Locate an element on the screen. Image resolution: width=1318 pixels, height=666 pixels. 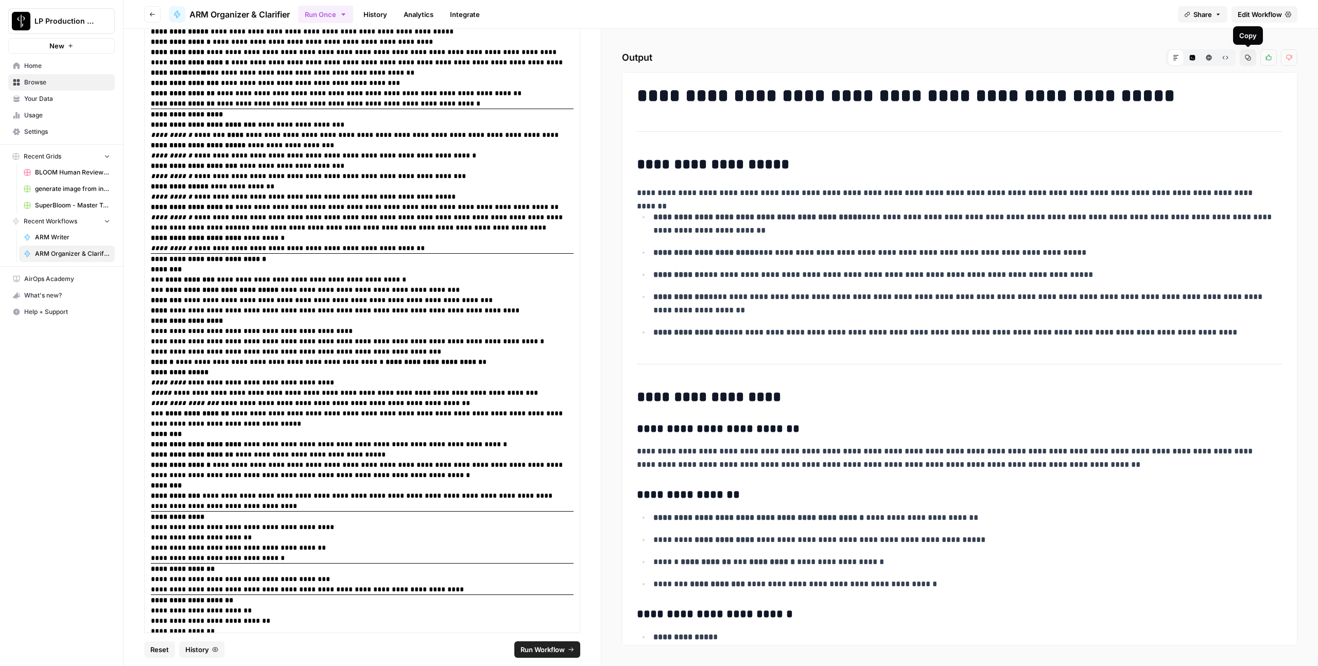
span: Your Data is located at coordinates (67, 99).